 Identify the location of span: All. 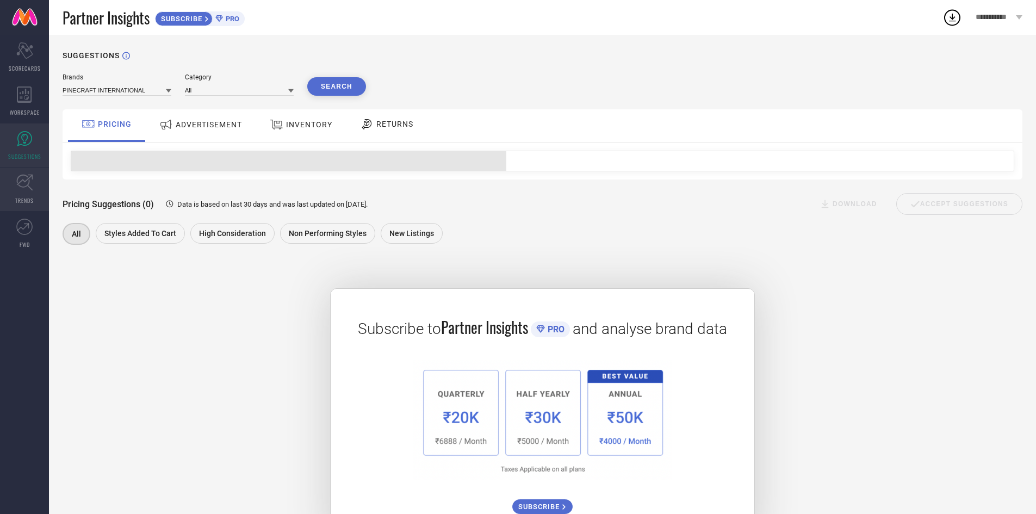
(76, 234).